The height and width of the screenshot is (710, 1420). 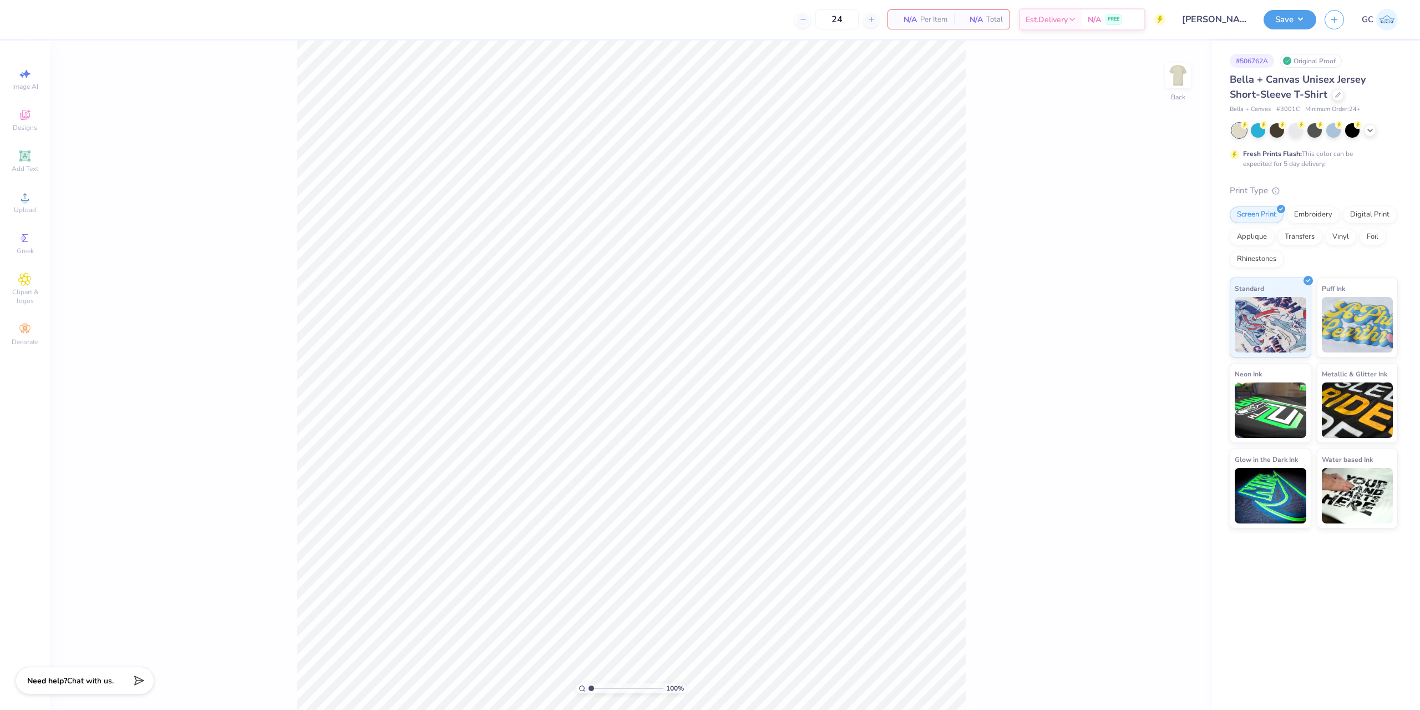 I want to click on span: Total, so click(x=995, y=19).